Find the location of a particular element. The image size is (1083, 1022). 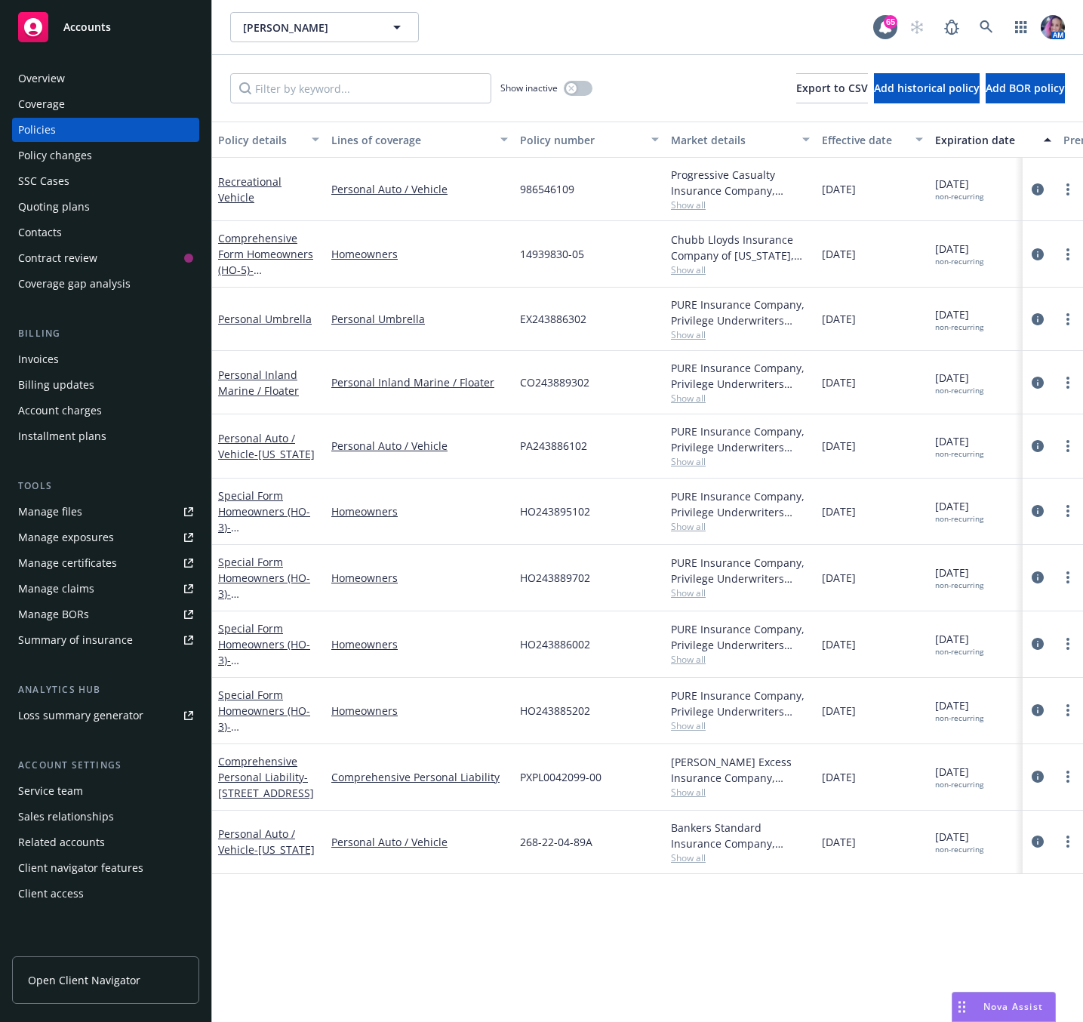

span: 14939830-05 is located at coordinates (552, 254).